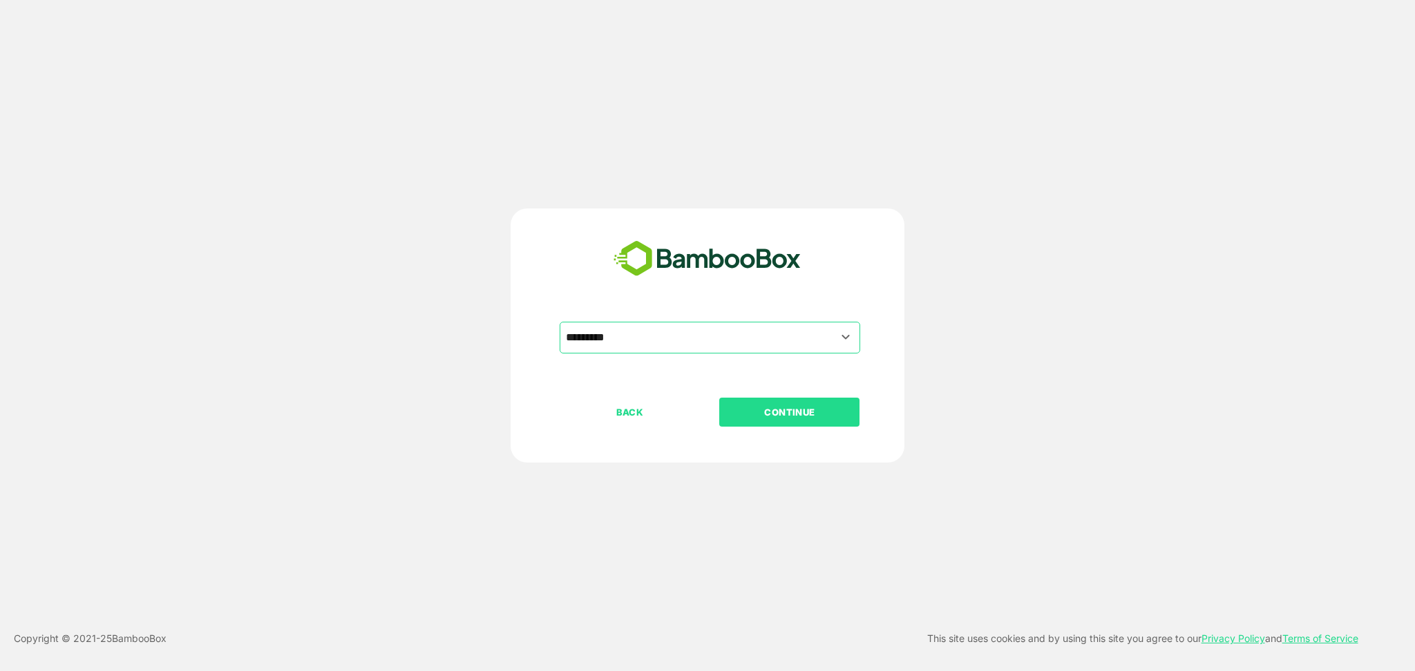 Image resolution: width=1415 pixels, height=671 pixels. What do you see at coordinates (789, 412) in the screenshot?
I see `button: CONTINUE` at bounding box center [789, 412].